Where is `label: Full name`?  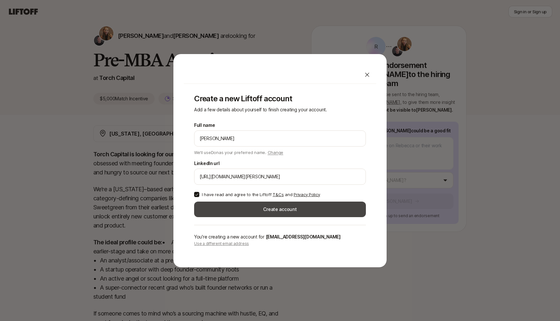
label: Full name is located at coordinates (204, 125).